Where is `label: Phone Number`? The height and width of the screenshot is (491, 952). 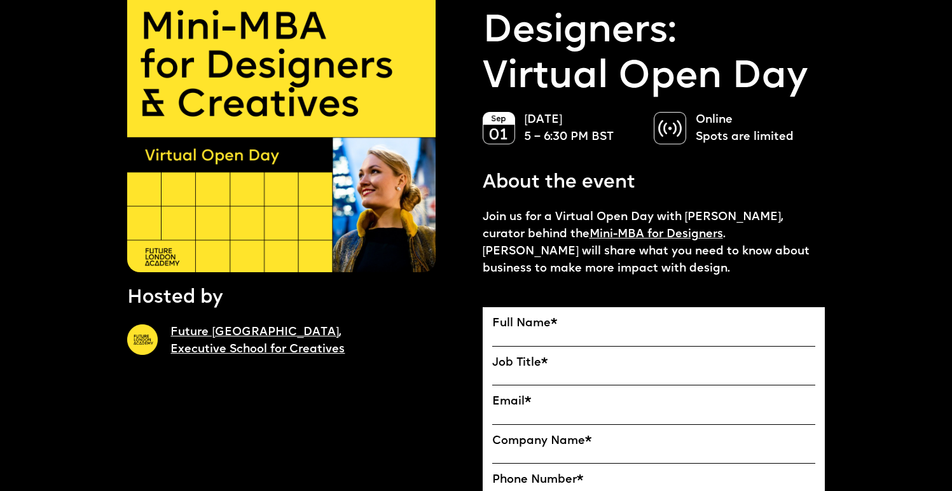
label: Phone Number is located at coordinates (654, 480).